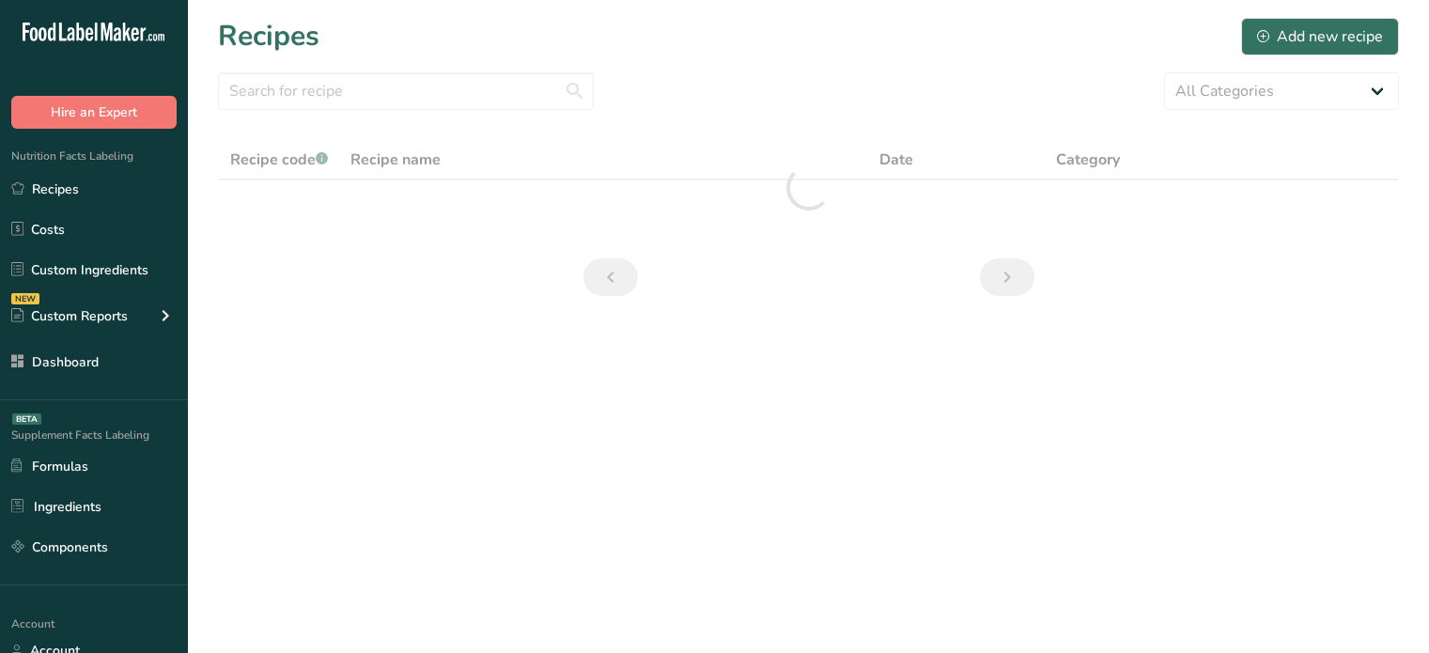 Image resolution: width=1429 pixels, height=653 pixels. I want to click on a: Previous page, so click(611, 277).